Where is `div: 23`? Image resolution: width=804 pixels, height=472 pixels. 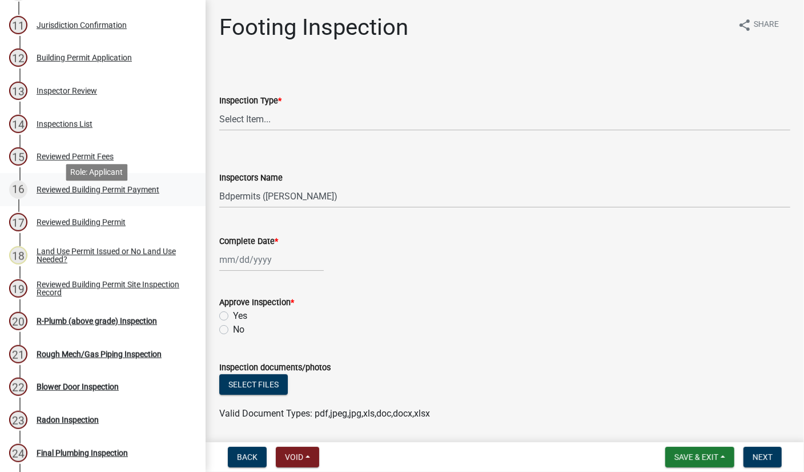
div: 23 is located at coordinates (18, 420).